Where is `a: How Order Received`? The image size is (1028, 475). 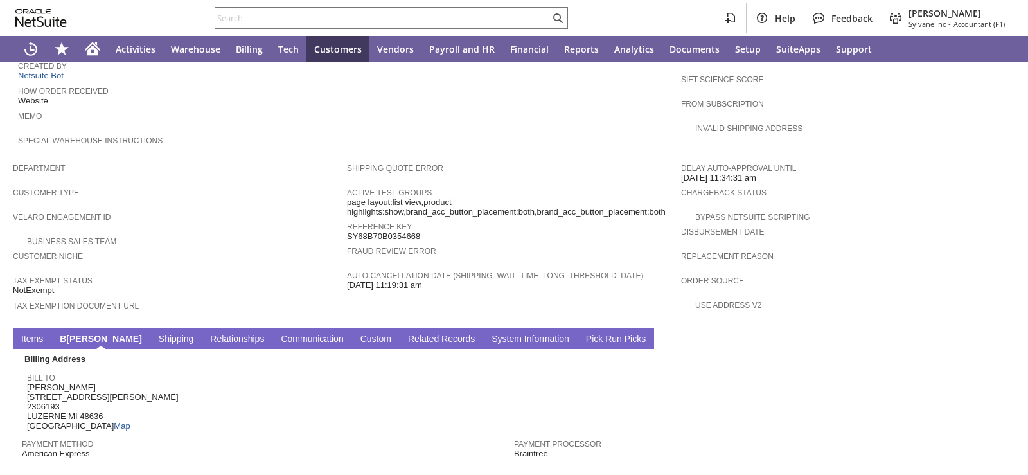
a: How Order Received is located at coordinates (63, 91).